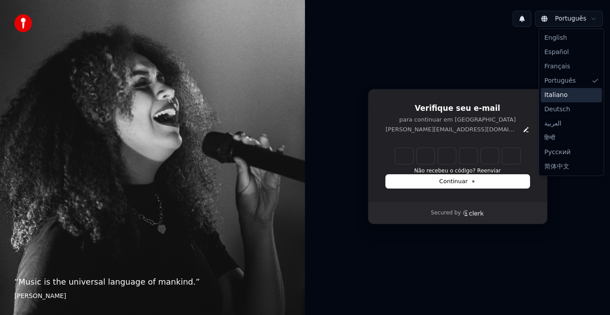 The height and width of the screenshot is (315, 610). I want to click on span: English, so click(555, 38).